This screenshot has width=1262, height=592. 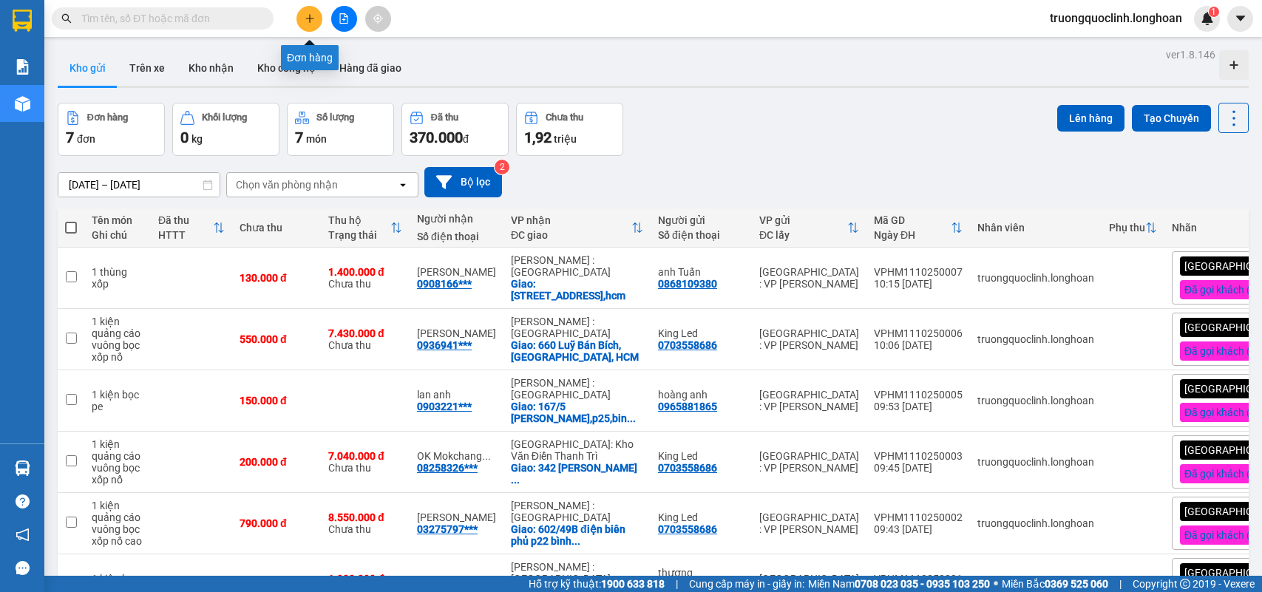 What do you see at coordinates (1036, 228) in the screenshot?
I see `div: Nhân viên` at bounding box center [1036, 228].